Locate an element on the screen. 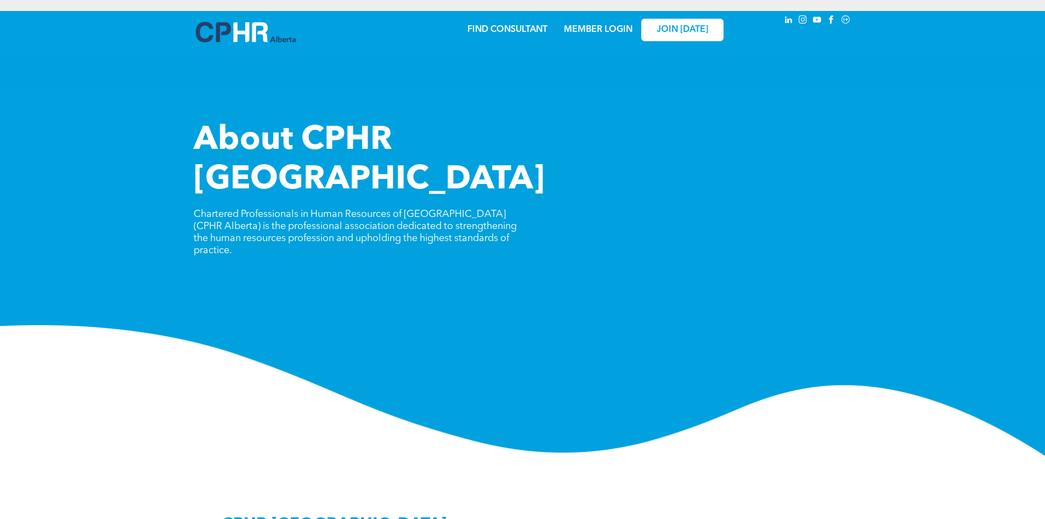  a: linkedin is located at coordinates (789, 21).